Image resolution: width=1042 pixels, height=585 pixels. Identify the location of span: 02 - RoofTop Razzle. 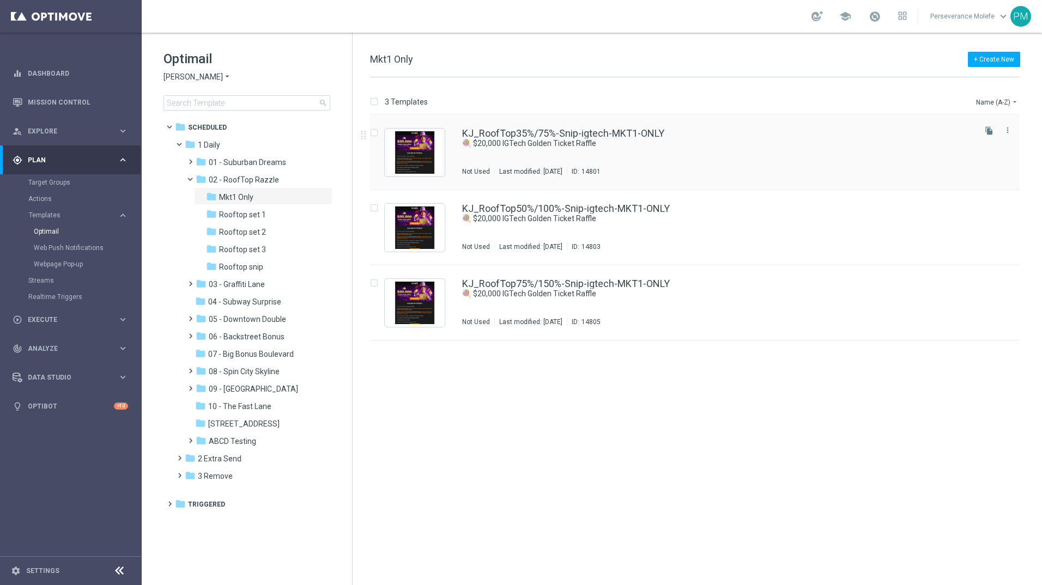
(244, 180).